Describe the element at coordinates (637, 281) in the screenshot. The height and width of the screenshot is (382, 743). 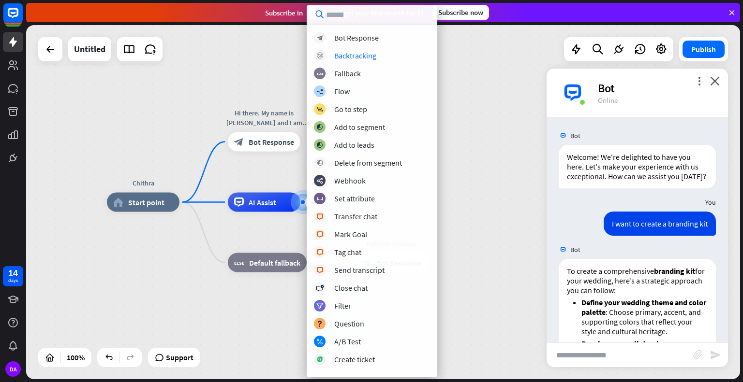
I see `p: To create a comprehensive for your wedding, here’s a strategic approach you can follow:` at that location.